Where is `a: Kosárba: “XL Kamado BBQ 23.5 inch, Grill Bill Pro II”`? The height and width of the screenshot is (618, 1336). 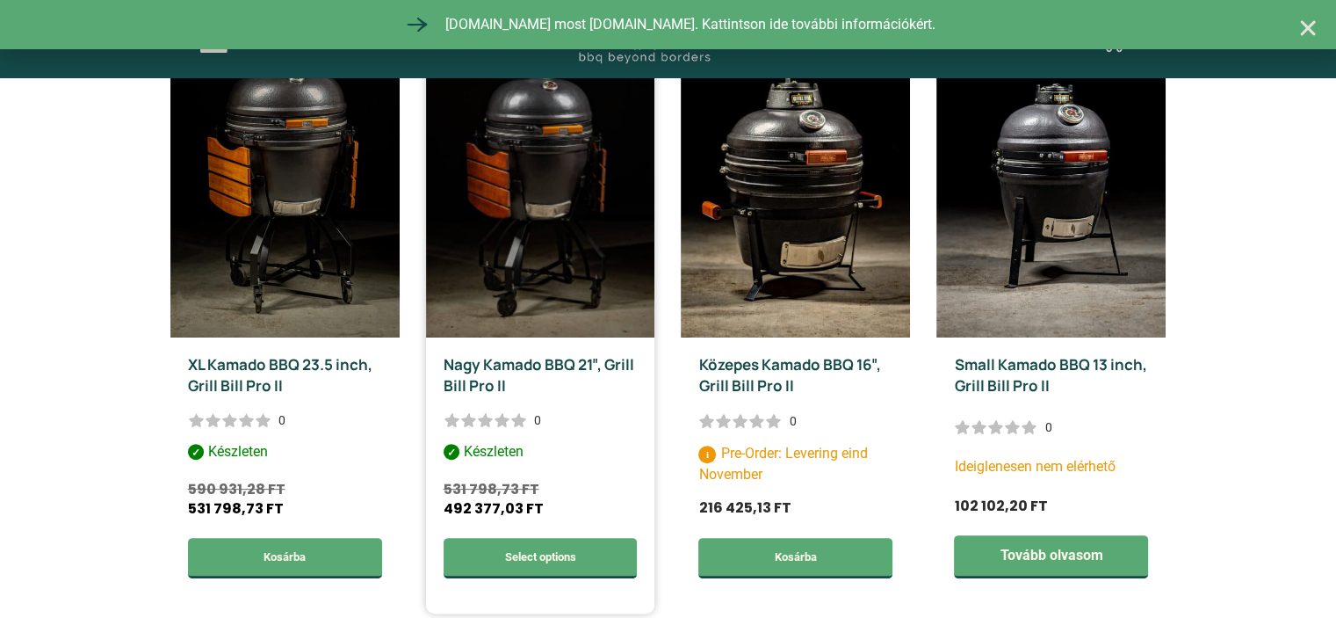
a: Kosárba: “XL Kamado BBQ 23.5 inch, Grill Bill Pro II” is located at coordinates (285, 558).